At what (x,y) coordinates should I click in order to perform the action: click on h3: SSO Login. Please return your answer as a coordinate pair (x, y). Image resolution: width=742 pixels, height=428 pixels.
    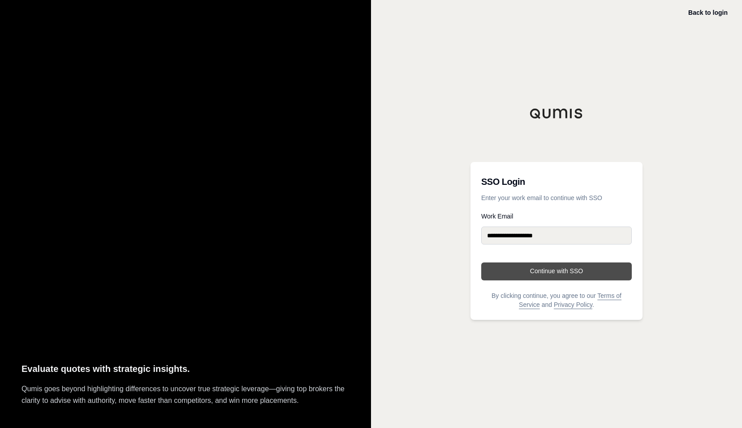
    Looking at the image, I should click on (557, 182).